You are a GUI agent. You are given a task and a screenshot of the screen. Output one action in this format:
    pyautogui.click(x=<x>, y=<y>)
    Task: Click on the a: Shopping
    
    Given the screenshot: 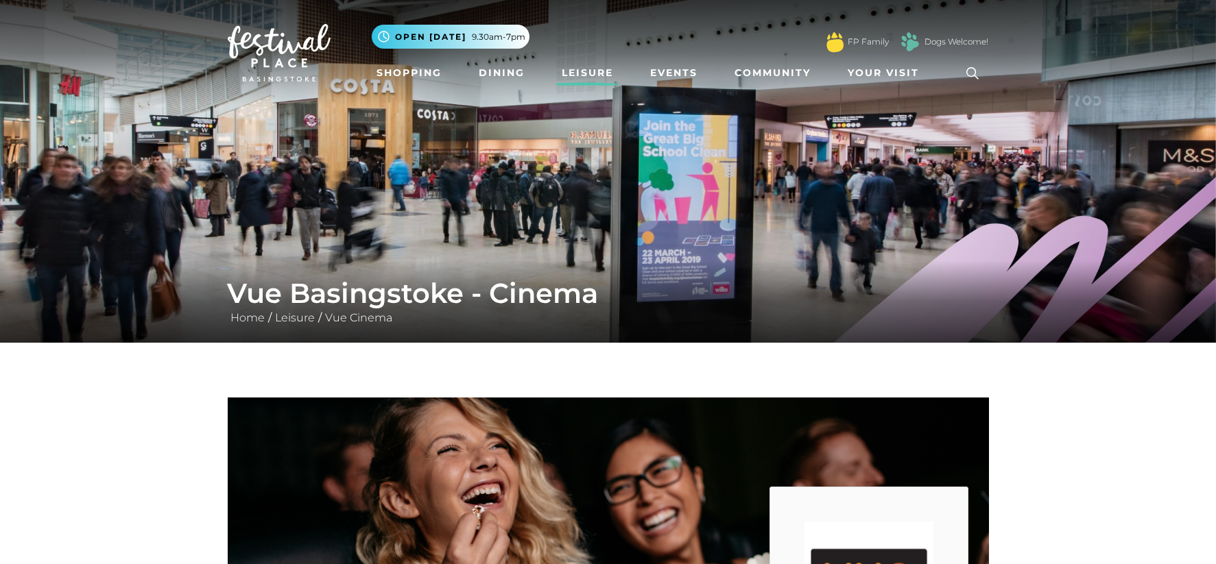 What is the action you would take?
    pyautogui.click(x=409, y=73)
    